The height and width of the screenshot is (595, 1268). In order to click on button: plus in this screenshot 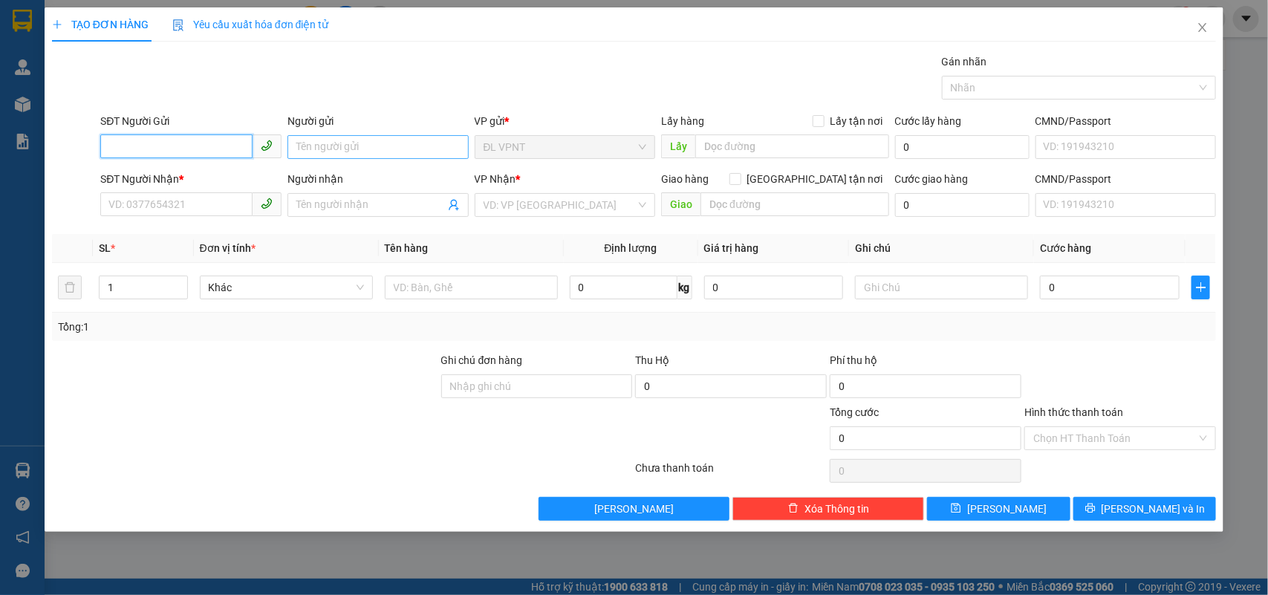, I will do `click(1201, 288)`.